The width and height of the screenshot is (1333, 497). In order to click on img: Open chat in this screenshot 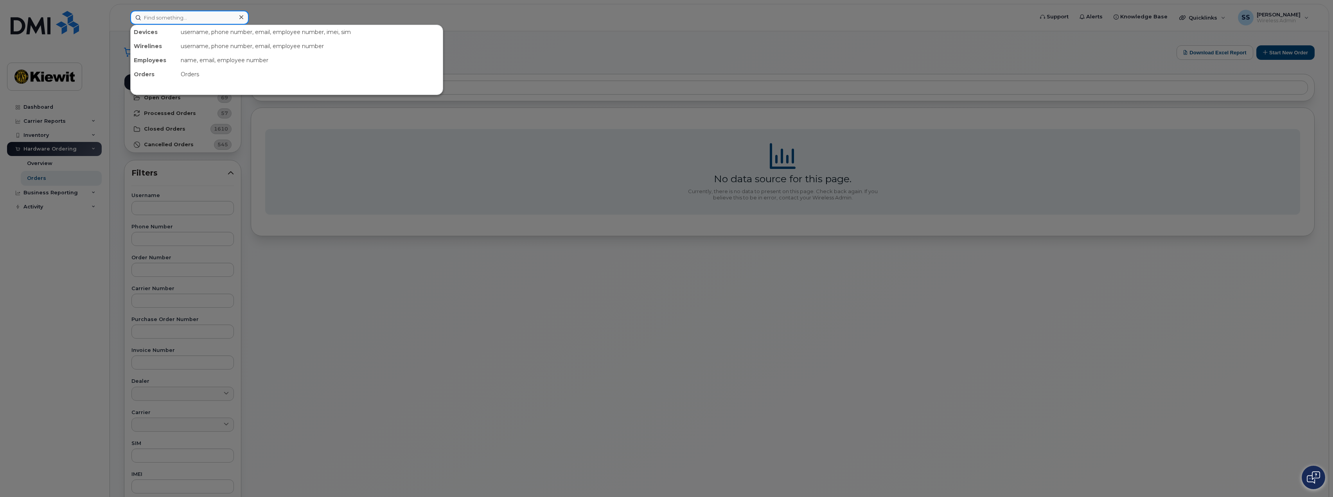, I will do `click(1314, 478)`.